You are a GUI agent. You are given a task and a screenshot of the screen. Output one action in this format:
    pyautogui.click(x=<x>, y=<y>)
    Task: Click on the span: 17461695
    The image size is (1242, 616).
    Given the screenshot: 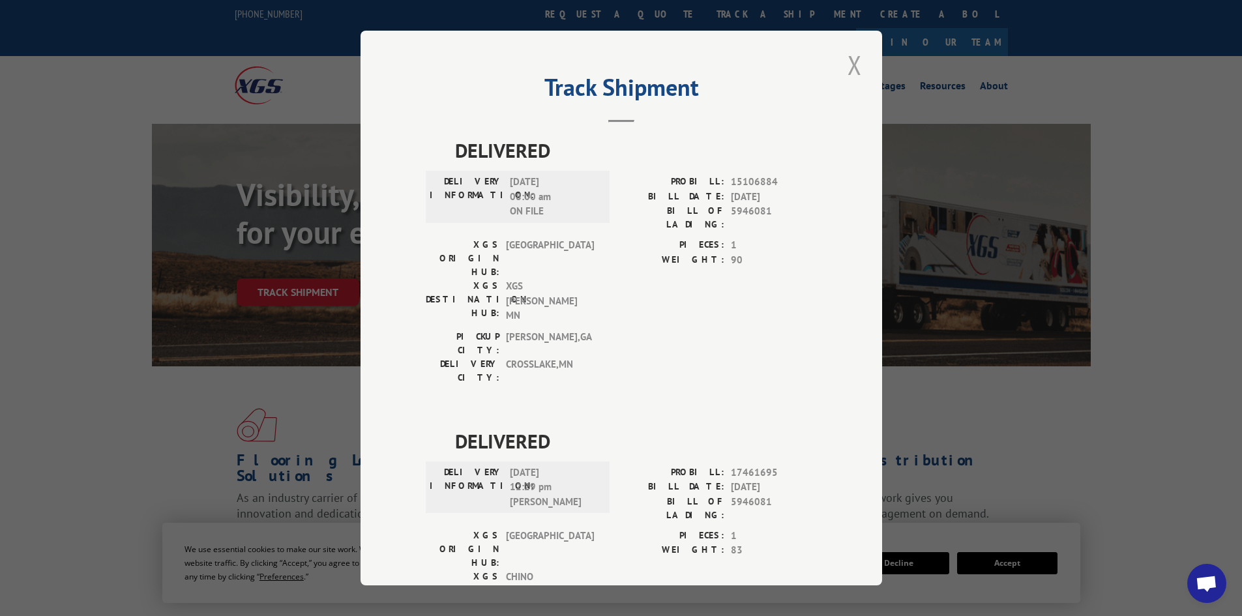 What is the action you would take?
    pyautogui.click(x=774, y=473)
    